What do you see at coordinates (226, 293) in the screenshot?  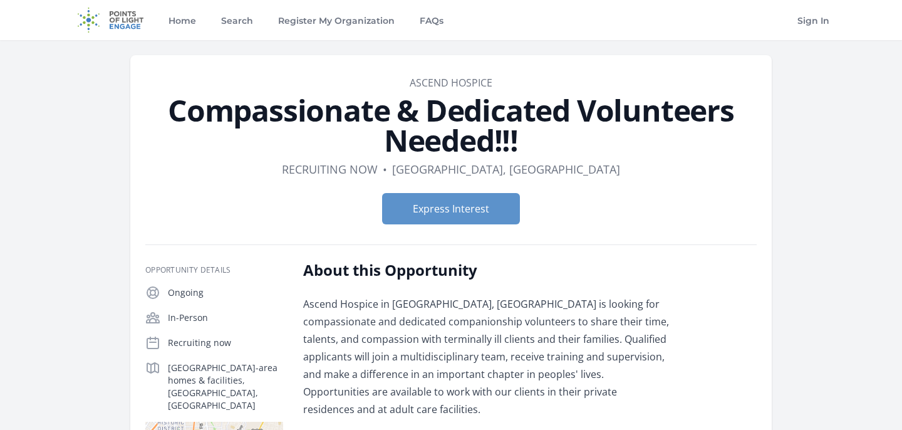 I see `p: Ongoing` at bounding box center [226, 293].